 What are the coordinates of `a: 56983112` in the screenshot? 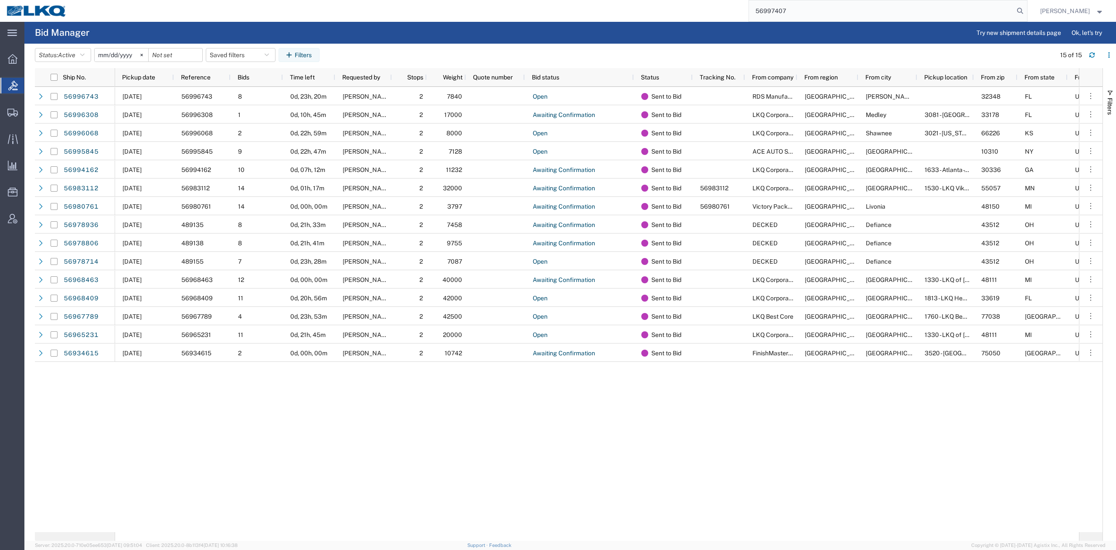 It's located at (81, 188).